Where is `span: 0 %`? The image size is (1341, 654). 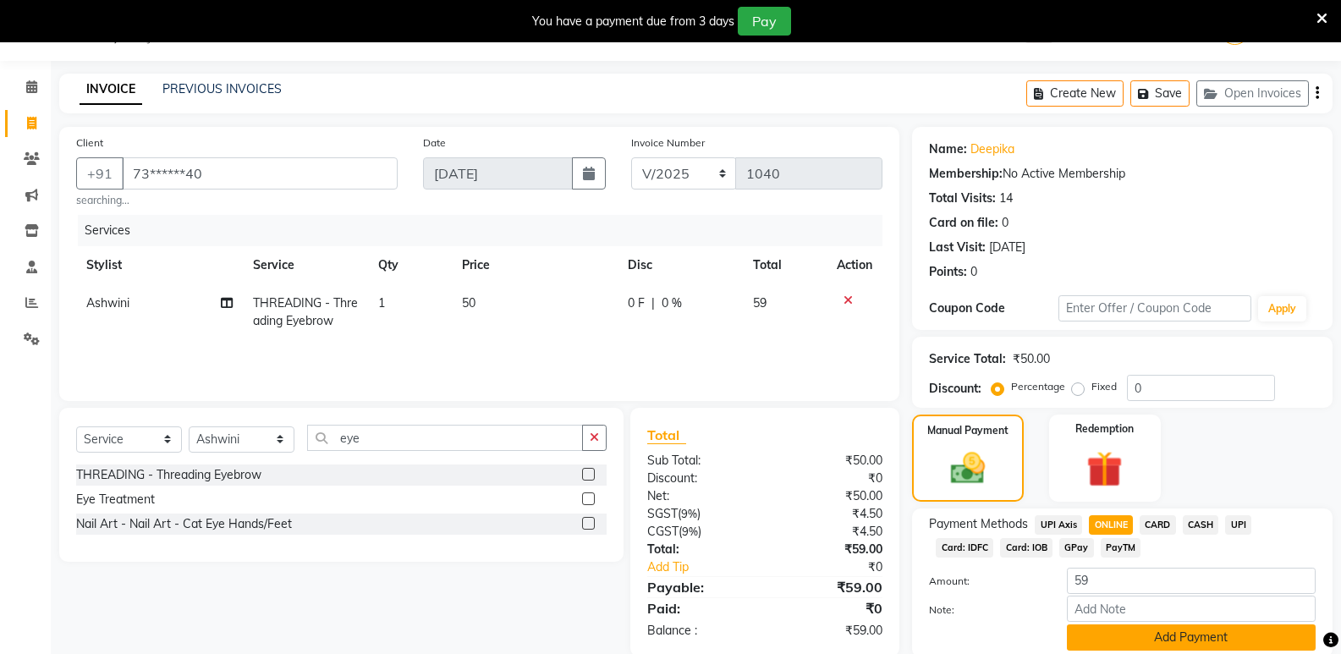 span: 0 % is located at coordinates (672, 303).